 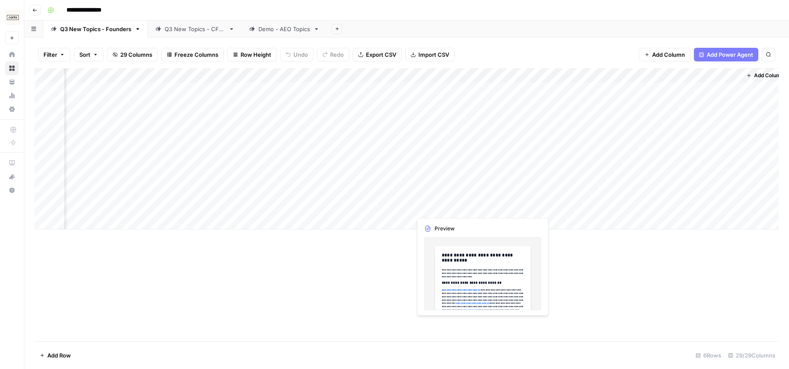 I want to click on a: Usage, so click(x=12, y=96).